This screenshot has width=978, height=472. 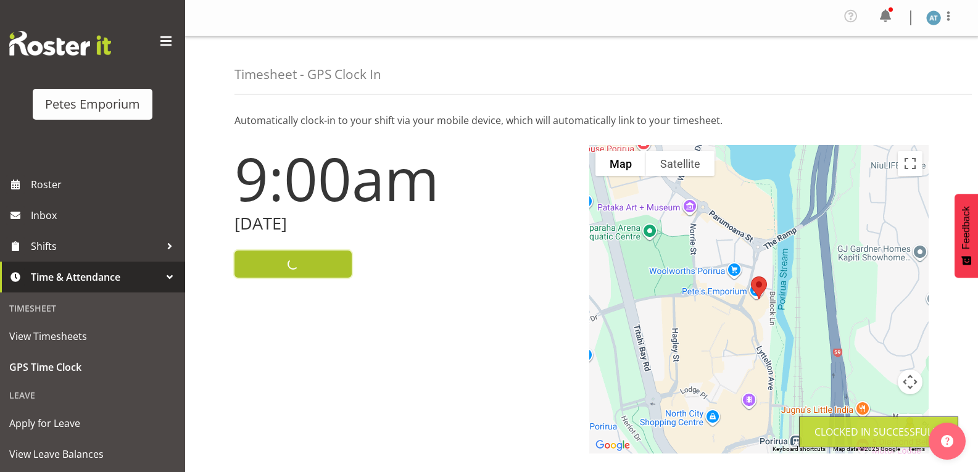 What do you see at coordinates (60, 43) in the screenshot?
I see `img: Rosterit website logo` at bounding box center [60, 43].